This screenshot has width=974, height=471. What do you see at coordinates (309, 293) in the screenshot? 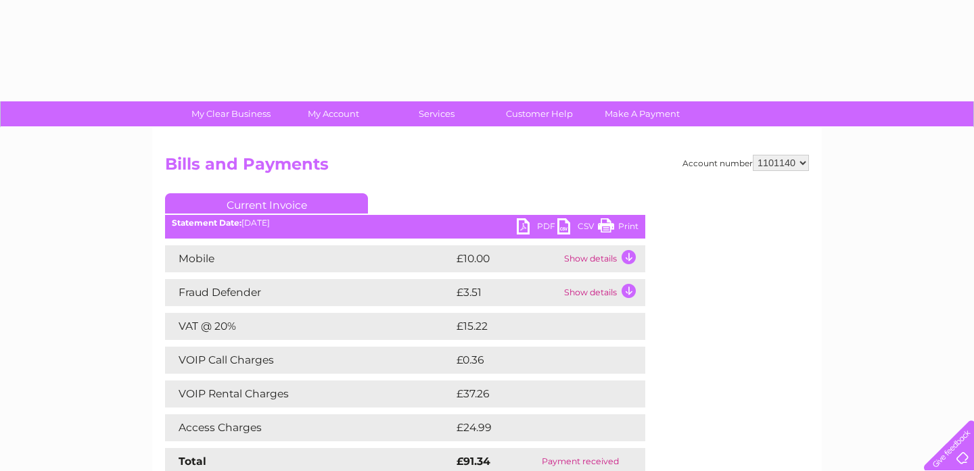
I see `td: Fraud Defender` at bounding box center [309, 293].